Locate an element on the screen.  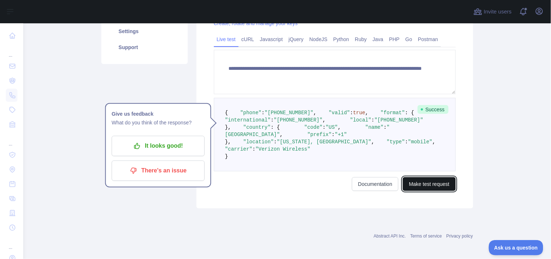
span: "Verizon Wireless" is located at coordinates (283, 149).